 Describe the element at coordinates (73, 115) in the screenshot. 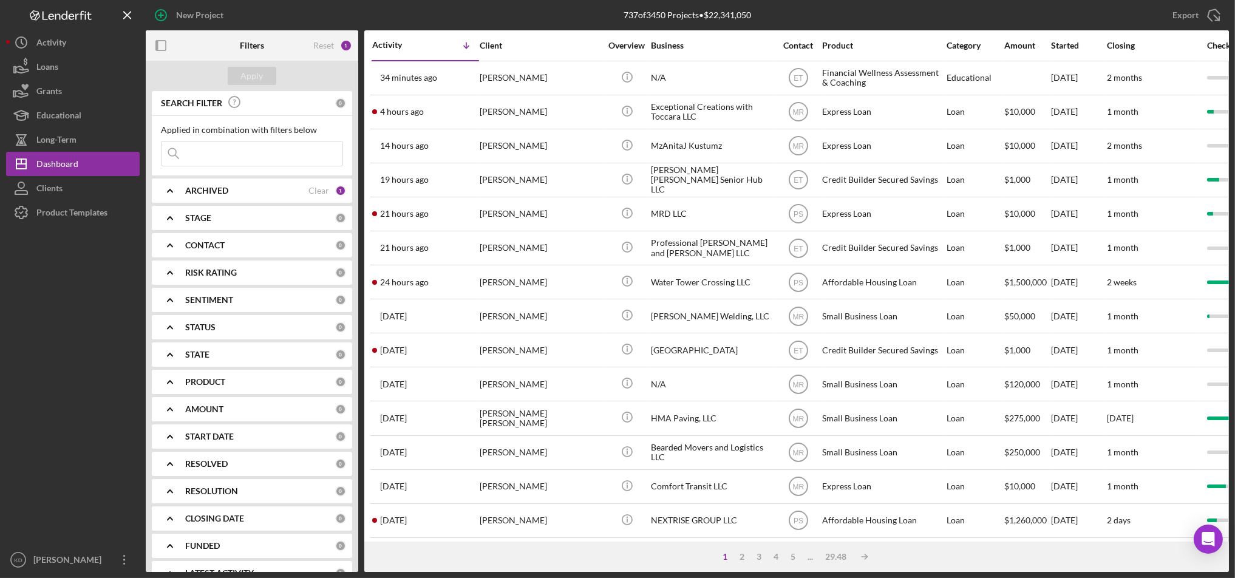

I see `a: Educational` at that location.